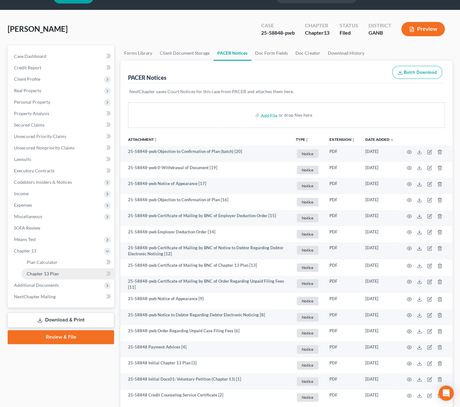 The width and height of the screenshot is (460, 407). What do you see at coordinates (34, 170) in the screenshot?
I see `span: Executory Contracts` at bounding box center [34, 170].